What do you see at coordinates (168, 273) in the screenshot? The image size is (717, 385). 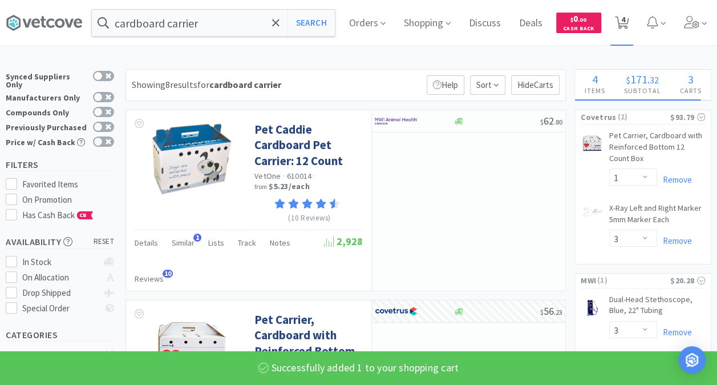 I see `span: 10` at bounding box center [168, 273].